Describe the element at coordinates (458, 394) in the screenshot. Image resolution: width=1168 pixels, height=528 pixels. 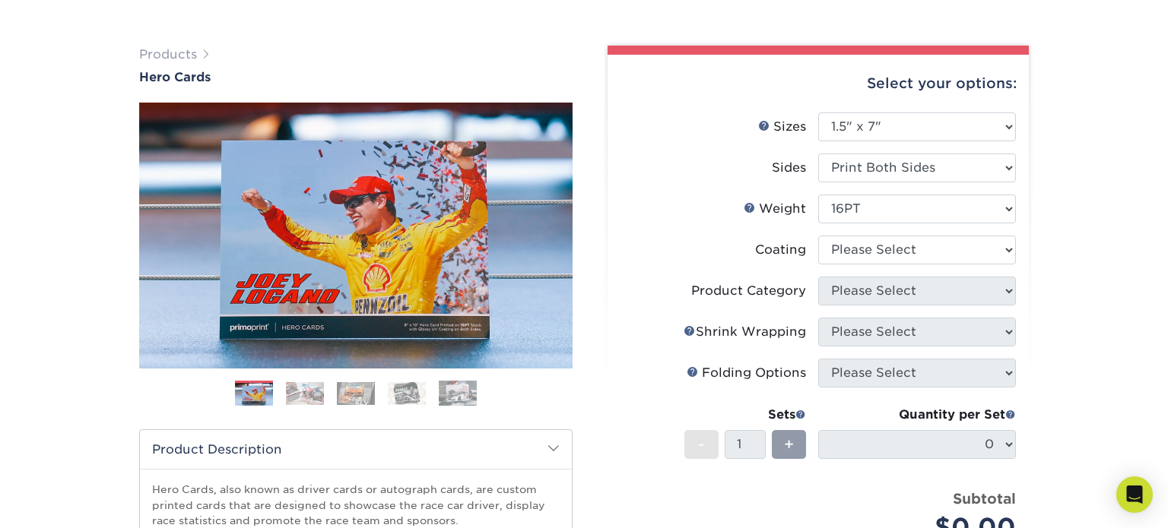
I see `img: Hero Cards 05` at that location.